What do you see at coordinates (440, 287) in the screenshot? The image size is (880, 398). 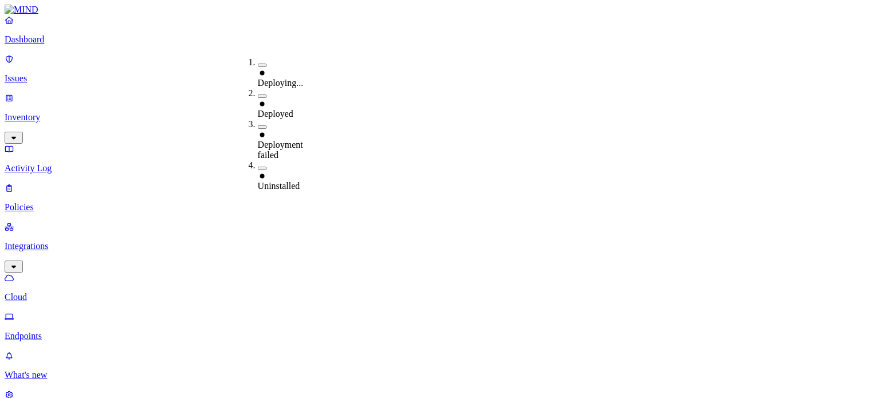 I see `a: Cloud` at bounding box center [440, 287].